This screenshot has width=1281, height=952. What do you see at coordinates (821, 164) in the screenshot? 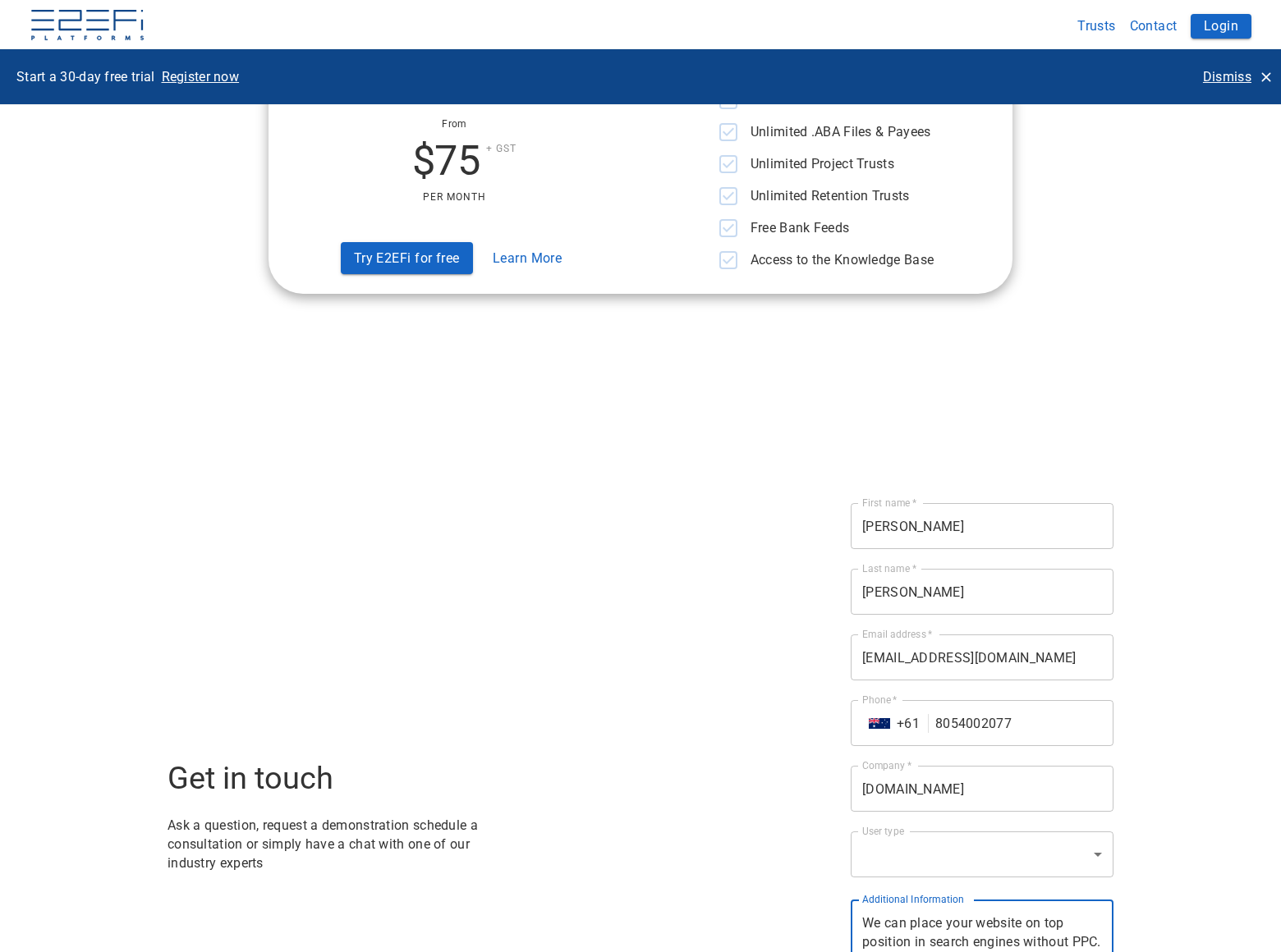
I see `p: Unlimited Project Trusts` at bounding box center [821, 164].